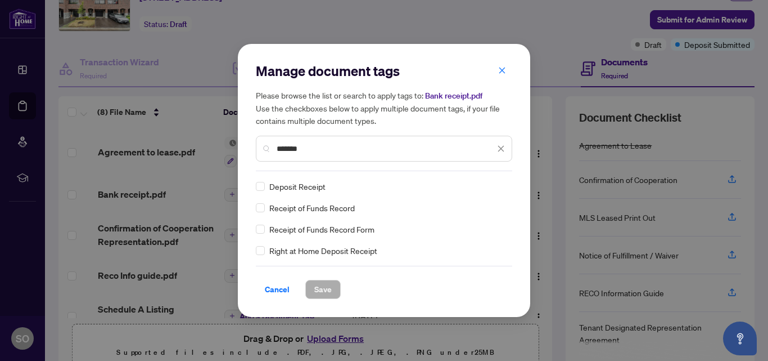  I want to click on button: Save, so click(323, 289).